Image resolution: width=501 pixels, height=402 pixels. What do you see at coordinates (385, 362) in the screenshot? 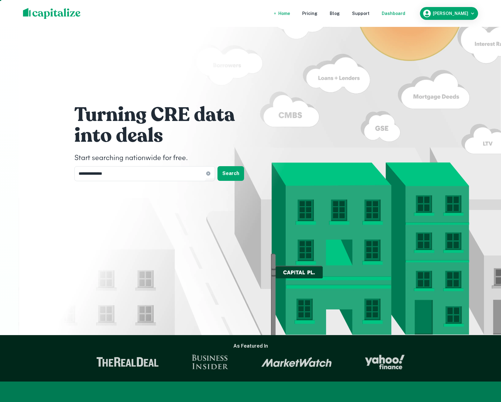
I see `img: Yahoo Finance` at bounding box center [385, 362].